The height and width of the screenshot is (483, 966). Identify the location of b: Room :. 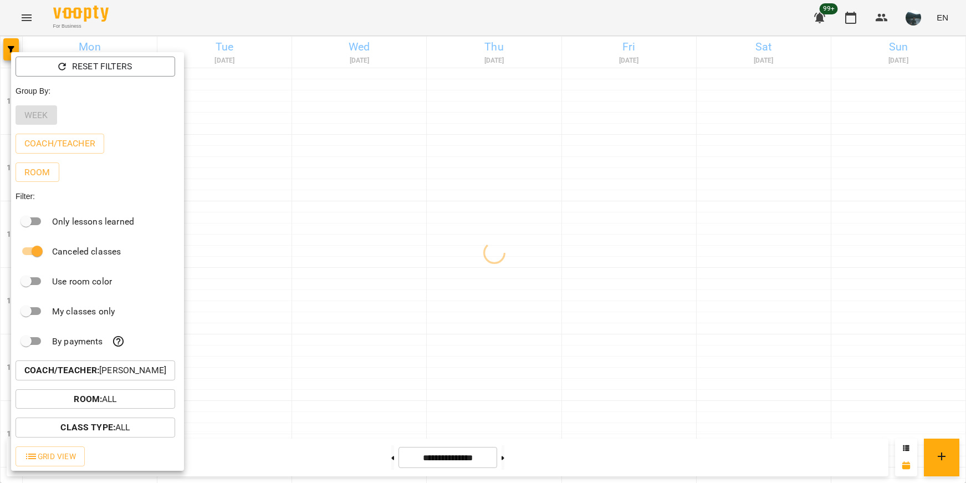
(88, 398).